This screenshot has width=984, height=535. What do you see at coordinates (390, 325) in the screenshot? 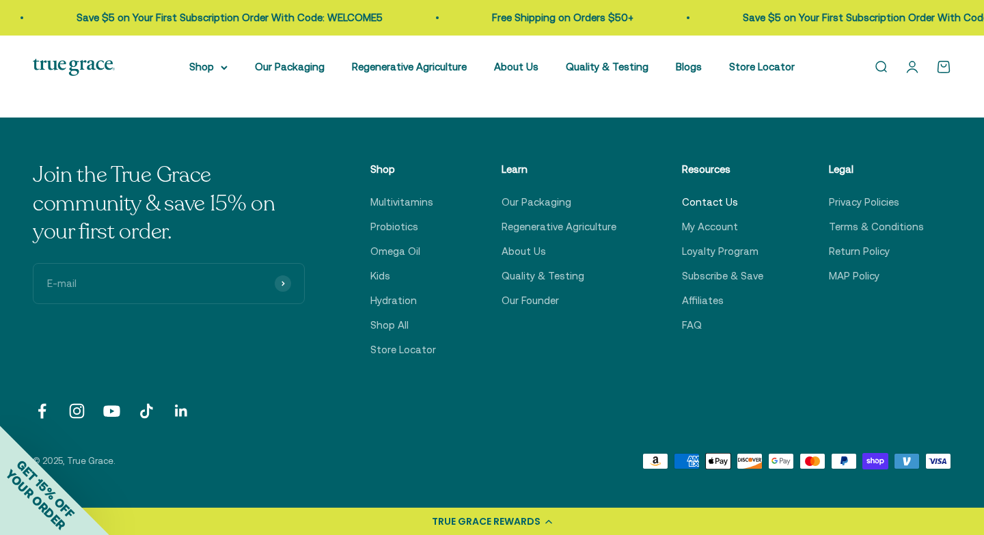
I see `a: Shop All` at bounding box center [390, 325].